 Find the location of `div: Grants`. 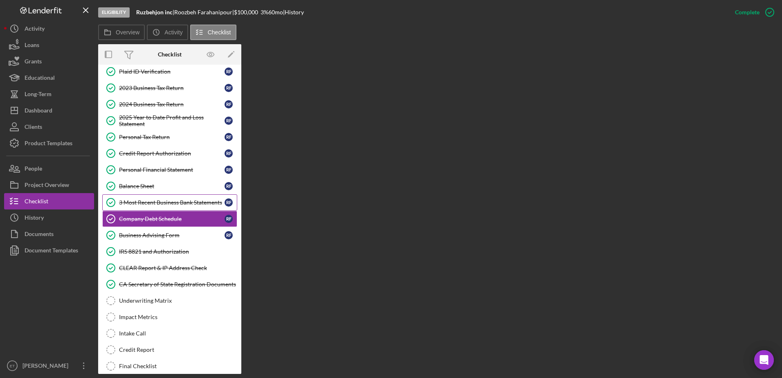

div: Grants is located at coordinates (33, 62).